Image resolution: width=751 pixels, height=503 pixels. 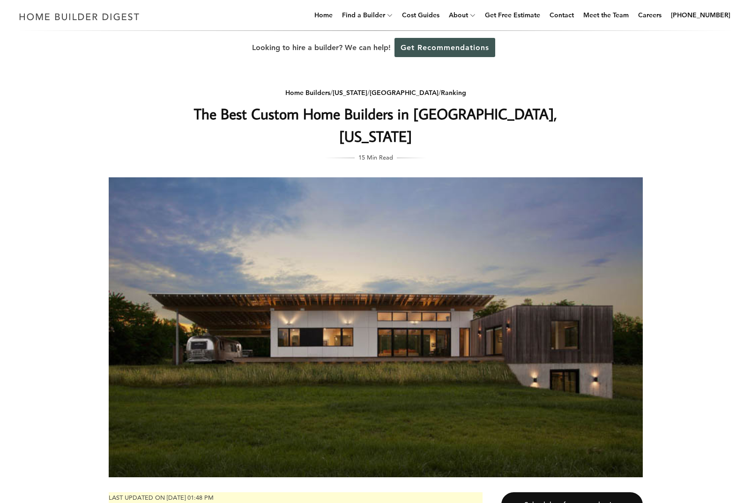 What do you see at coordinates (376, 157) in the screenshot?
I see `span: 15 Min Read` at bounding box center [376, 157].